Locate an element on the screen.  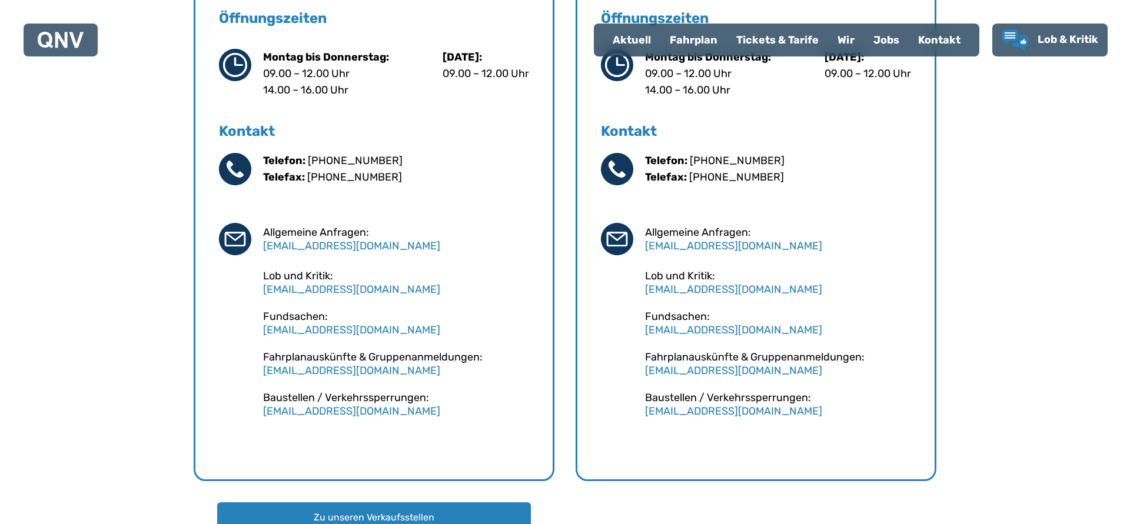
div: Fahrplan is located at coordinates (693, 40).